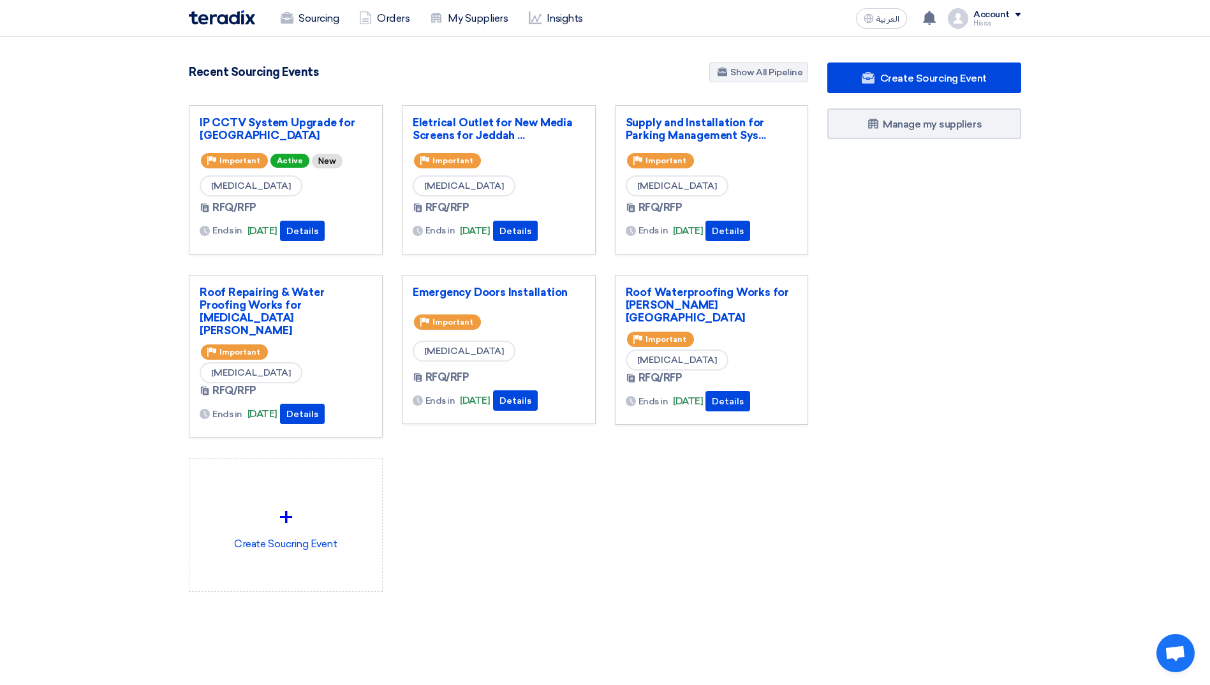  Describe the element at coordinates (924, 124) in the screenshot. I see `a: Manage my suppliers` at that location.